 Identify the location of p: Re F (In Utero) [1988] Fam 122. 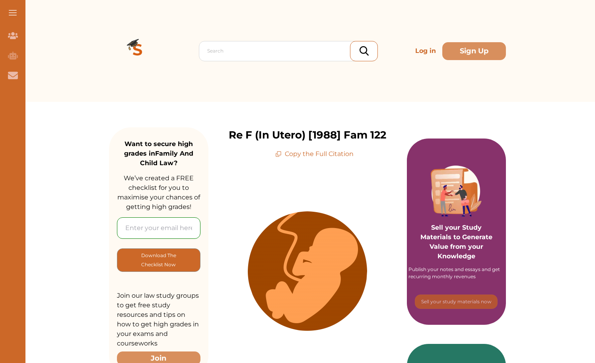
(307, 135).